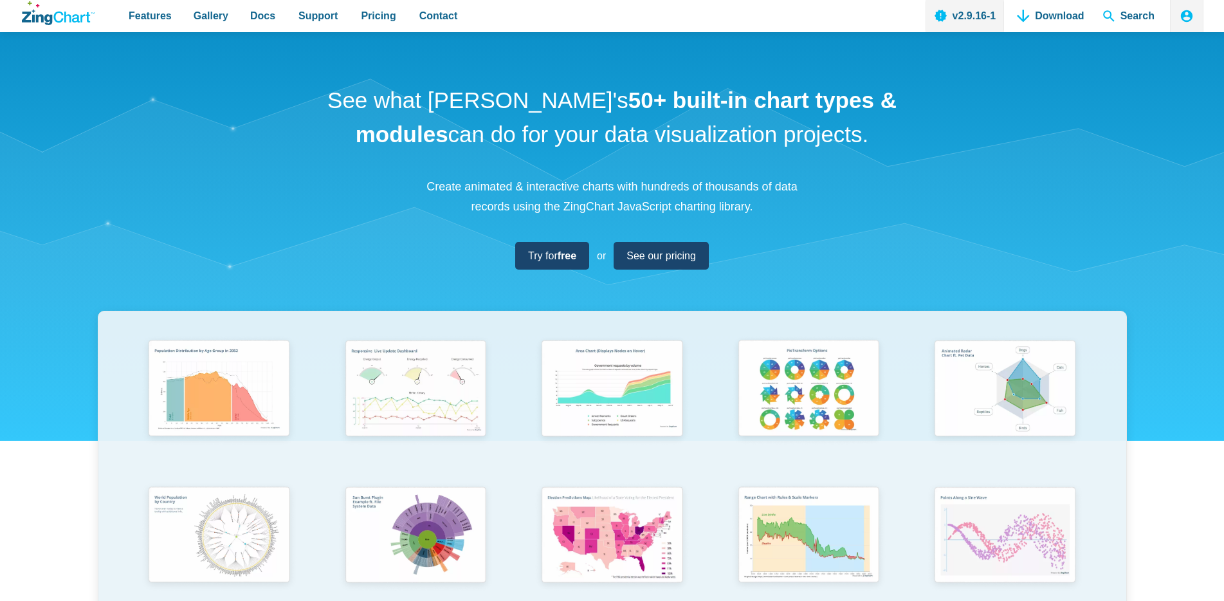  Describe the element at coordinates (661, 255) in the screenshot. I see `a: See our pricing` at that location.